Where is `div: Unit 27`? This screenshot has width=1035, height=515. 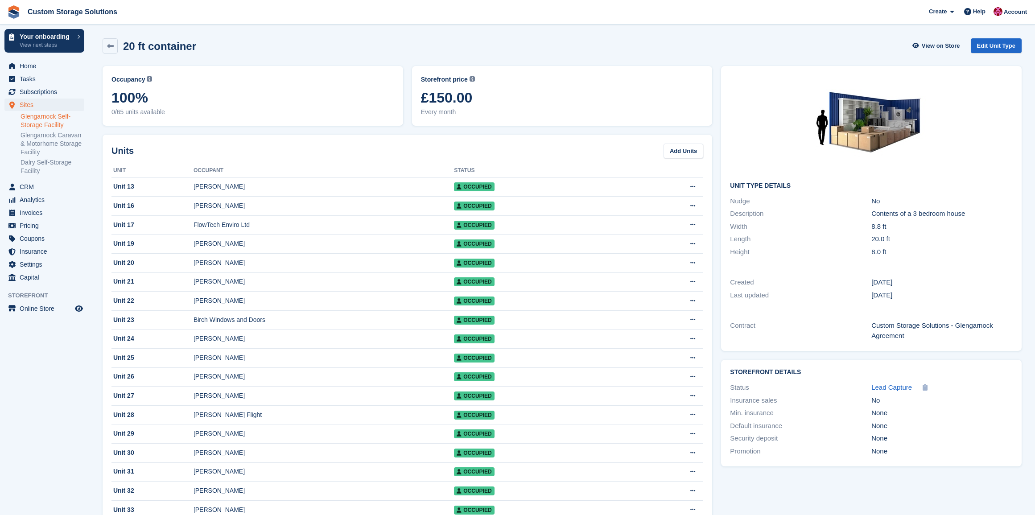 div: Unit 27 is located at coordinates (153, 396).